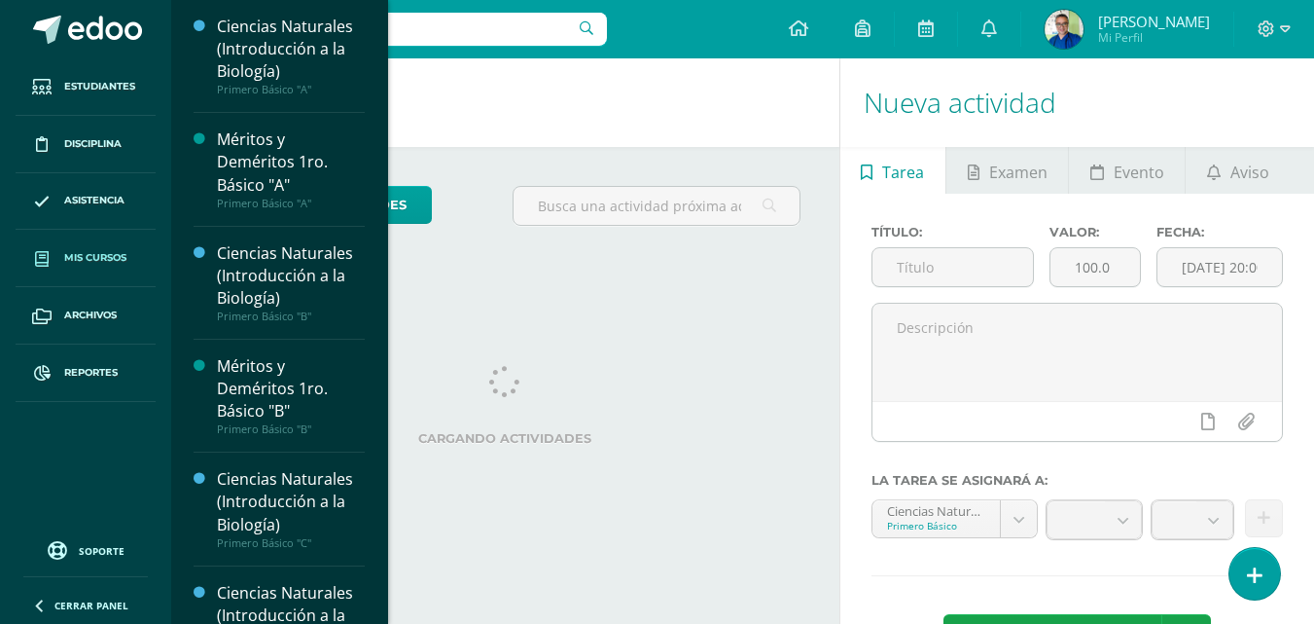  I want to click on a: Méritos y Deméritos 1ro. Básico "A"Primero Básico "A", so click(291, 168).